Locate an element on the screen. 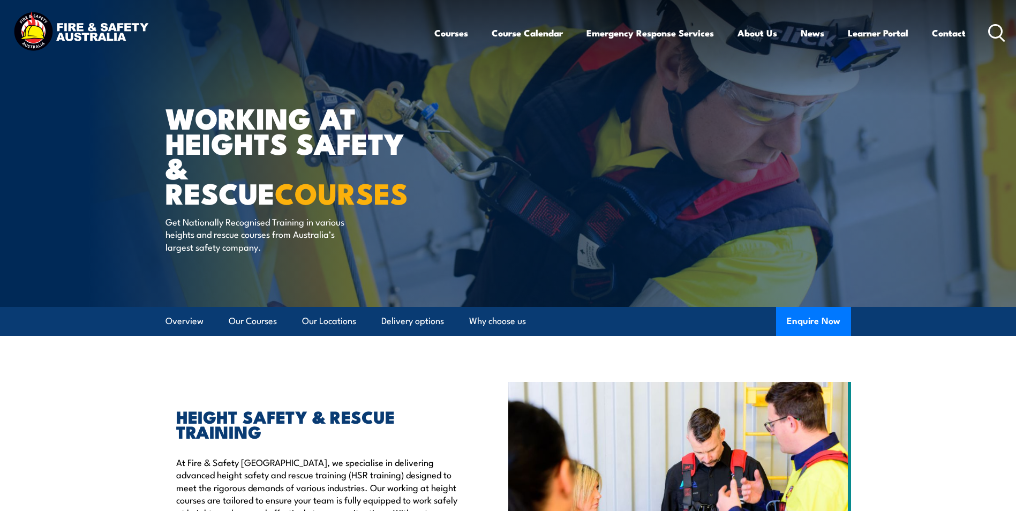 This screenshot has height=511, width=1016. a: Overview is located at coordinates (184, 321).